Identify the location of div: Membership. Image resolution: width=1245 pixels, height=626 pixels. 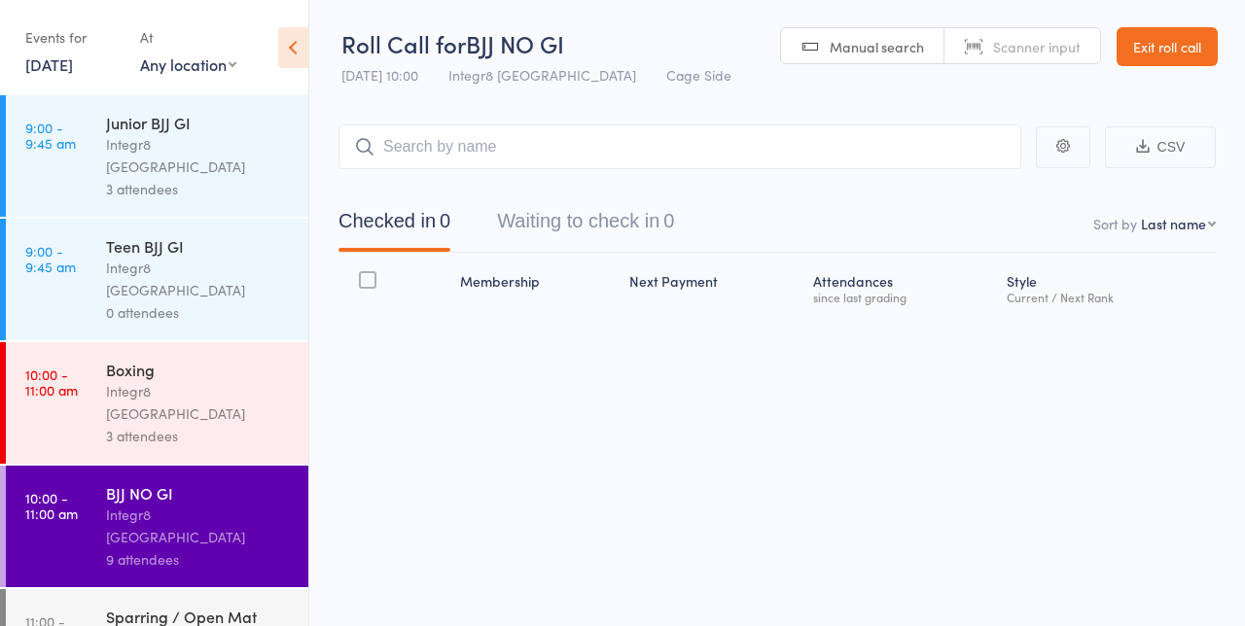
(537, 287).